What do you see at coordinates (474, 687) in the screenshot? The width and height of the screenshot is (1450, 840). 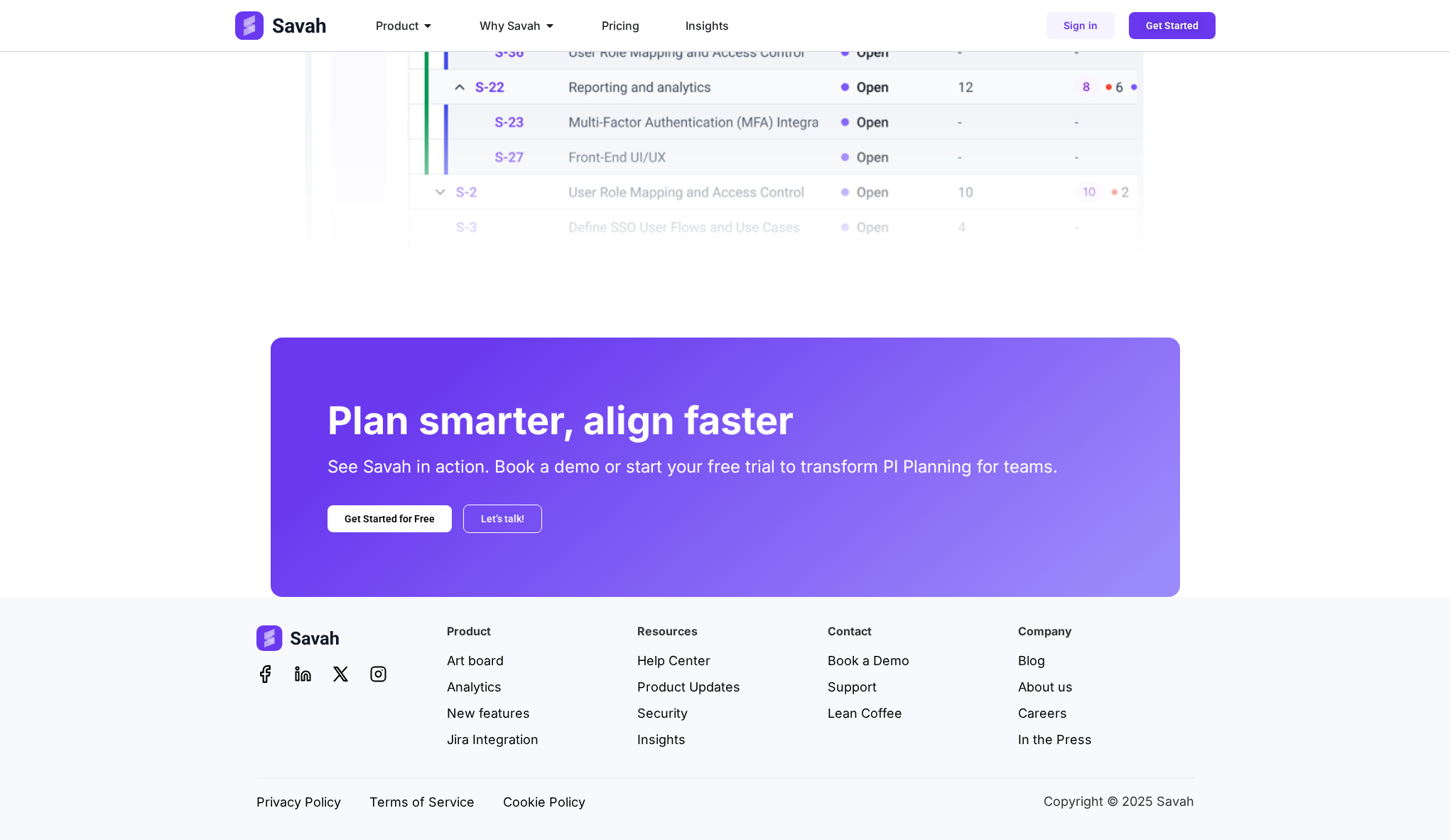 I see `span: Analytics` at bounding box center [474, 687].